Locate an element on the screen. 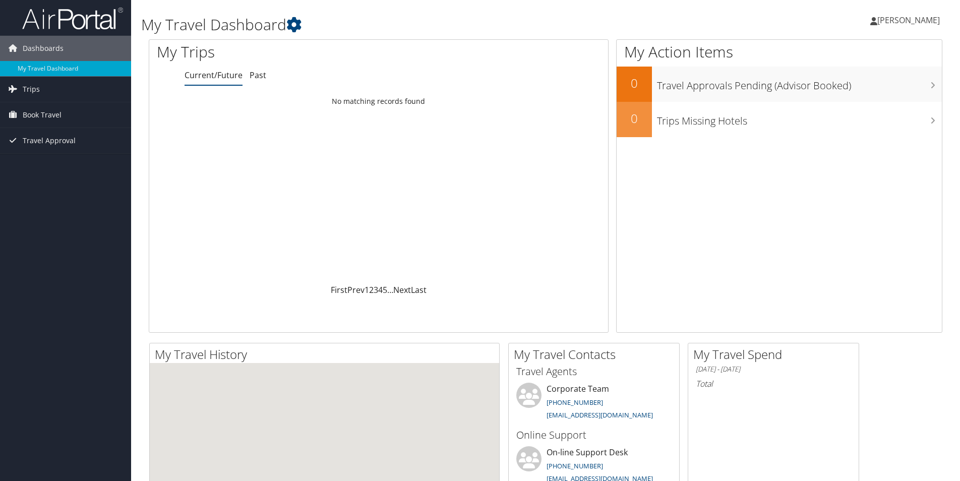  h3: Travel Agents is located at coordinates (594, 371).